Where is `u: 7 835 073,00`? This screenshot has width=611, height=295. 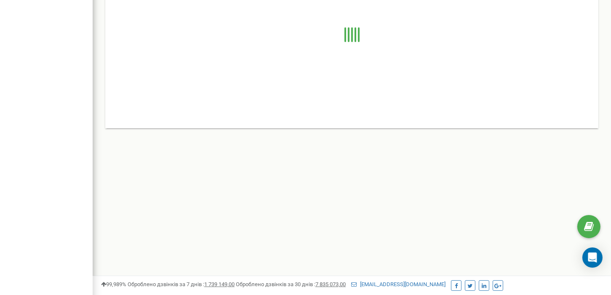 u: 7 835 073,00 is located at coordinates (331, 284).